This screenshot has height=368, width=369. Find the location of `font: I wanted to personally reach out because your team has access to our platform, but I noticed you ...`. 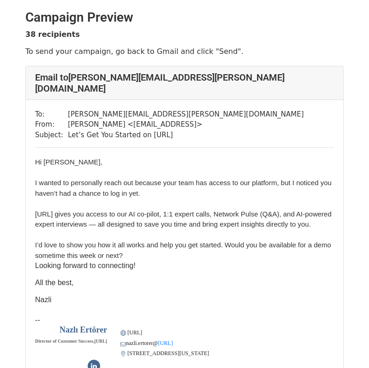

font: I wanted to personally reach out because your team has access to our platform, but I noticed you ... is located at coordinates (183, 188).